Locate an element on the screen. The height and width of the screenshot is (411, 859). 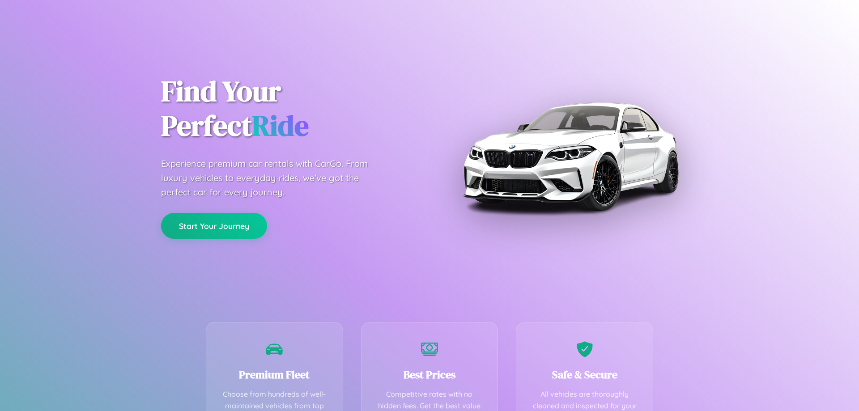
h3: Best Prices is located at coordinates (429, 374).